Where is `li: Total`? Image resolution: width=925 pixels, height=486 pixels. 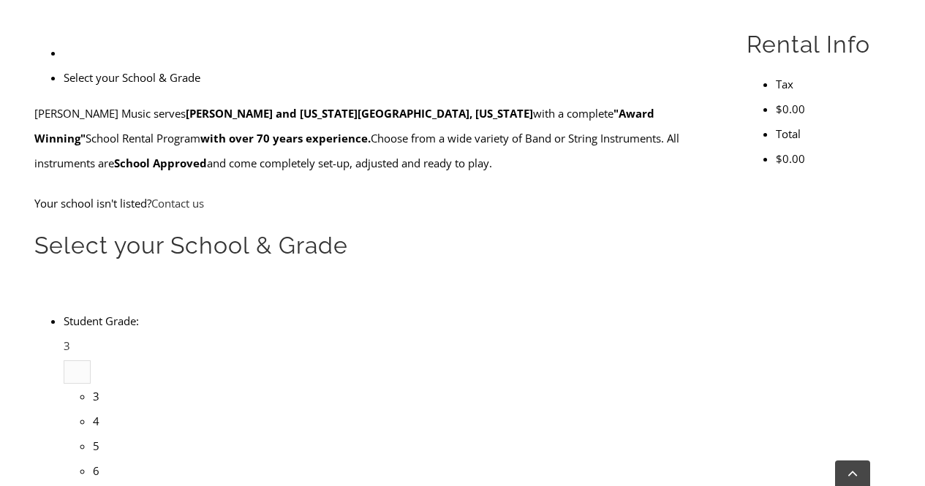
li: Total is located at coordinates (833, 134).